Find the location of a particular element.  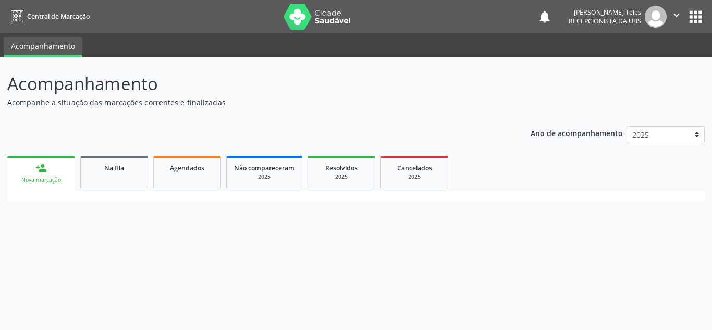

span: Recepcionista da UBS is located at coordinates (605, 21).